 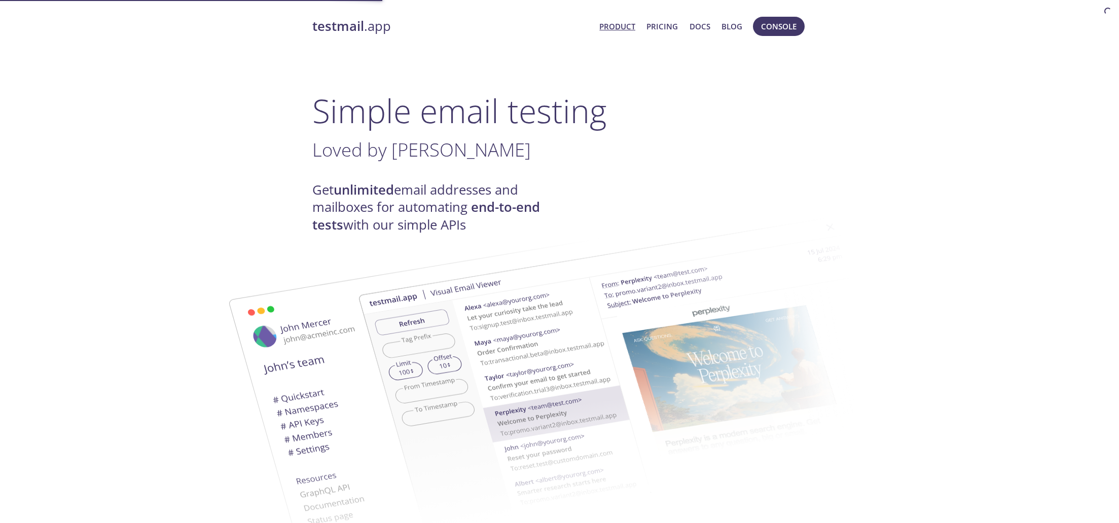 I want to click on a: Pricing, so click(x=662, y=26).